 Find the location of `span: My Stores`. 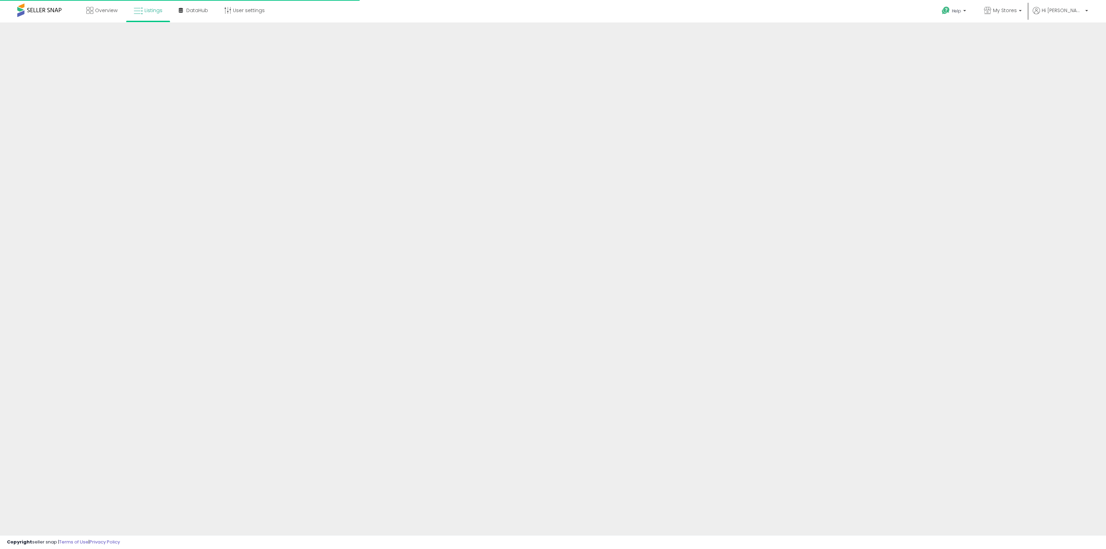

span: My Stores is located at coordinates (1005, 10).